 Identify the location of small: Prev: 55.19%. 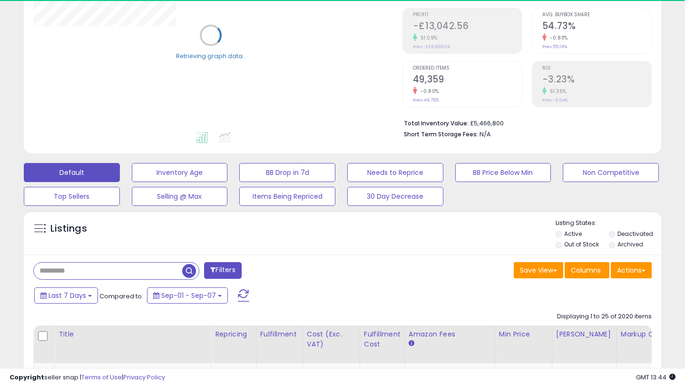
(555, 47).